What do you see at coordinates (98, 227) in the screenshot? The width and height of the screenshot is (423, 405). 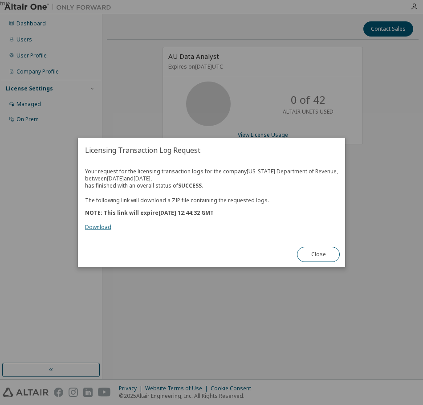 I see `a: Download` at bounding box center [98, 227].